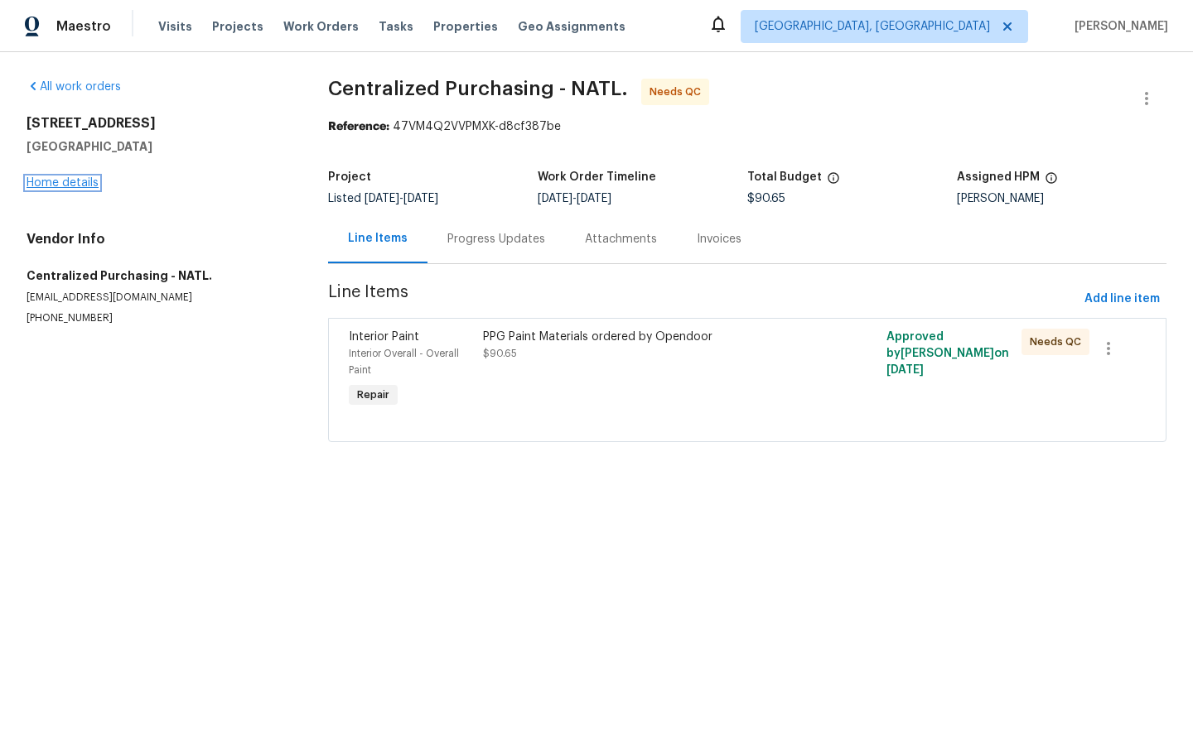 This screenshot has width=1193, height=745. Describe the element at coordinates (572, 27) in the screenshot. I see `span: Geo Assignments` at that location.